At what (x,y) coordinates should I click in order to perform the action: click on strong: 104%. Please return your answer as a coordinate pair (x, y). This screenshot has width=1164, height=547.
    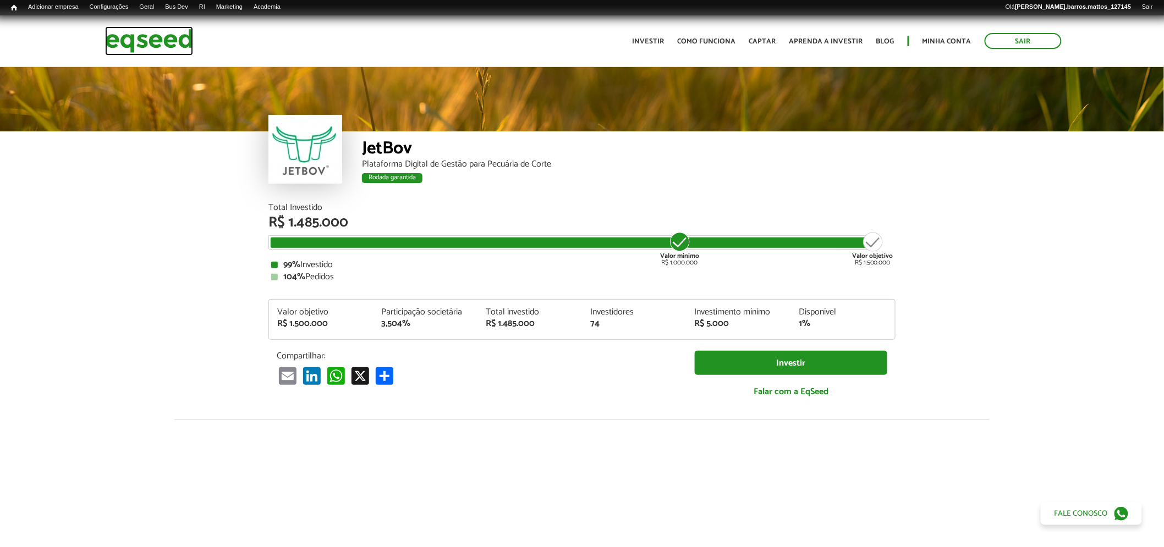
    Looking at the image, I should click on (294, 277).